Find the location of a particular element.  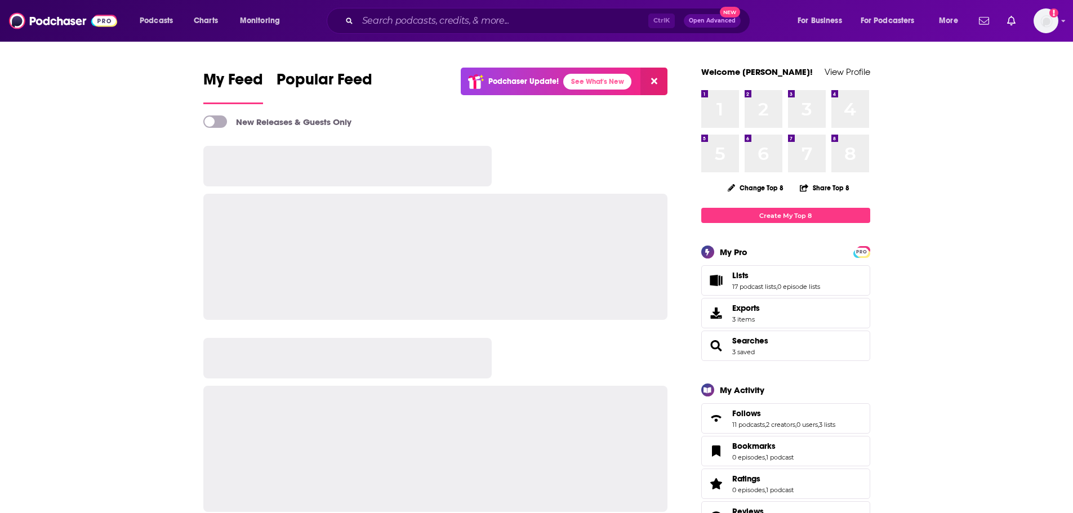

span: For Podcasters is located at coordinates (888, 21).